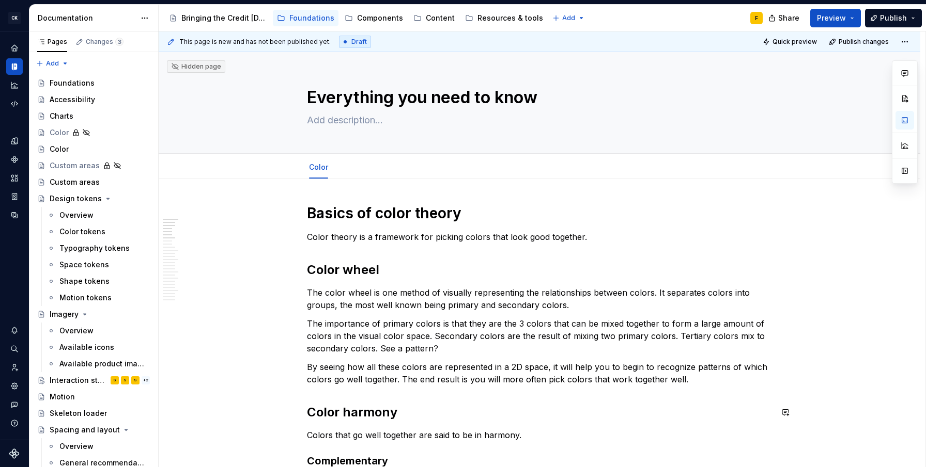 The height and width of the screenshot is (467, 926). I want to click on div: Pages, so click(52, 42).